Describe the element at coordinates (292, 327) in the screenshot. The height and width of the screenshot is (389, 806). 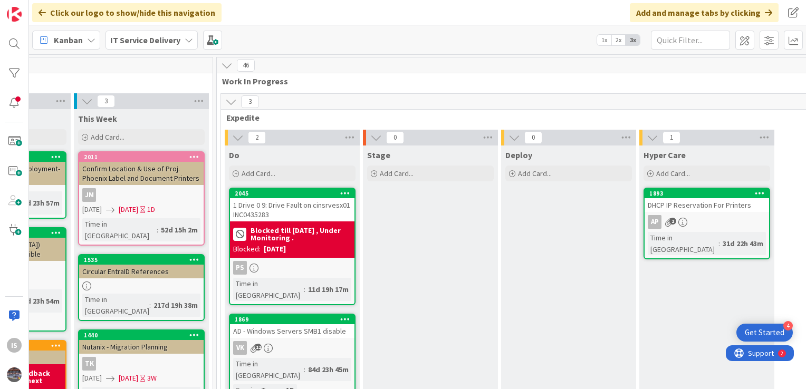
I see `div: 1869AD - Windows Servers SMB1 disable` at that location.